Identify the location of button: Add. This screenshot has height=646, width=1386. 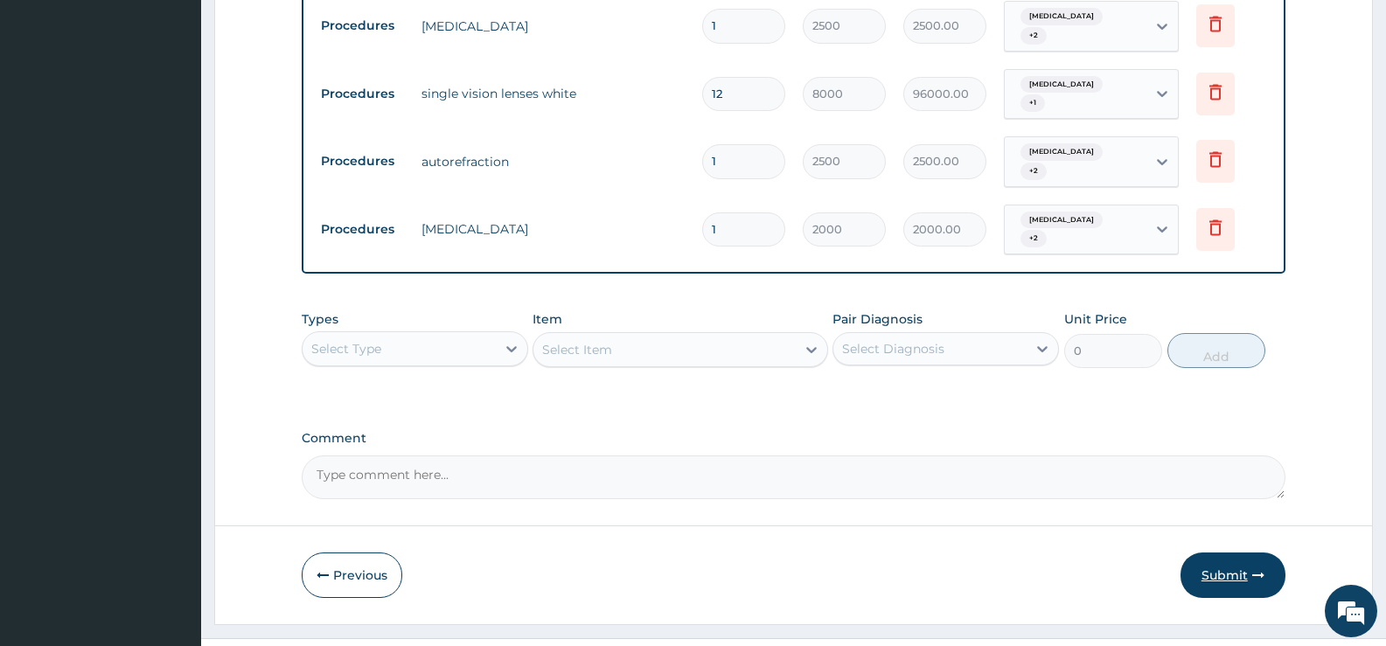
(1216, 351).